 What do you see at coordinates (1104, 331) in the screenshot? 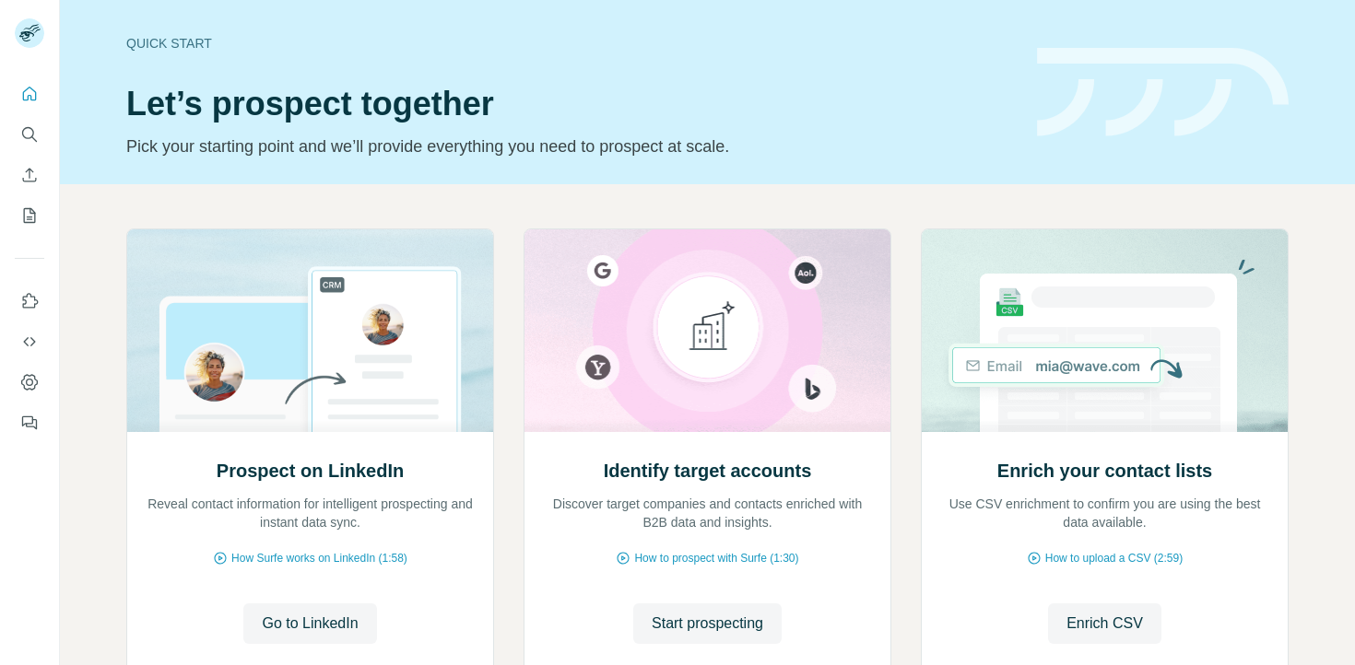
I see `img: Enrich your contact lists` at bounding box center [1104, 331].